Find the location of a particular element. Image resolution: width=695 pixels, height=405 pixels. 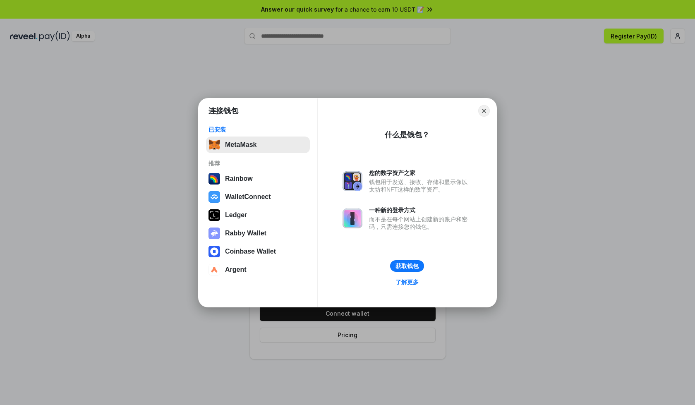

div: Ledger is located at coordinates (236, 215).